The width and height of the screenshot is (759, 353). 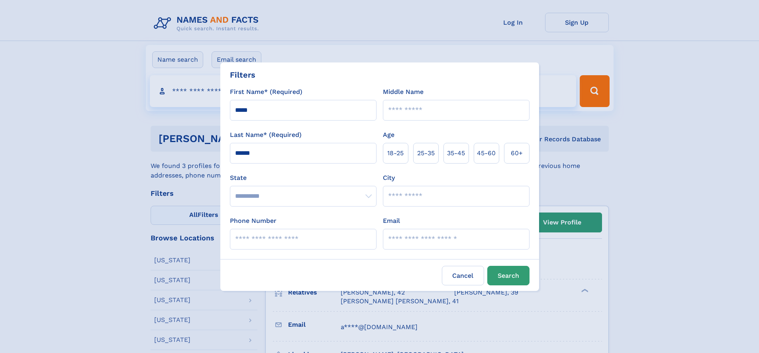 I want to click on label: Middle Name, so click(x=403, y=92).